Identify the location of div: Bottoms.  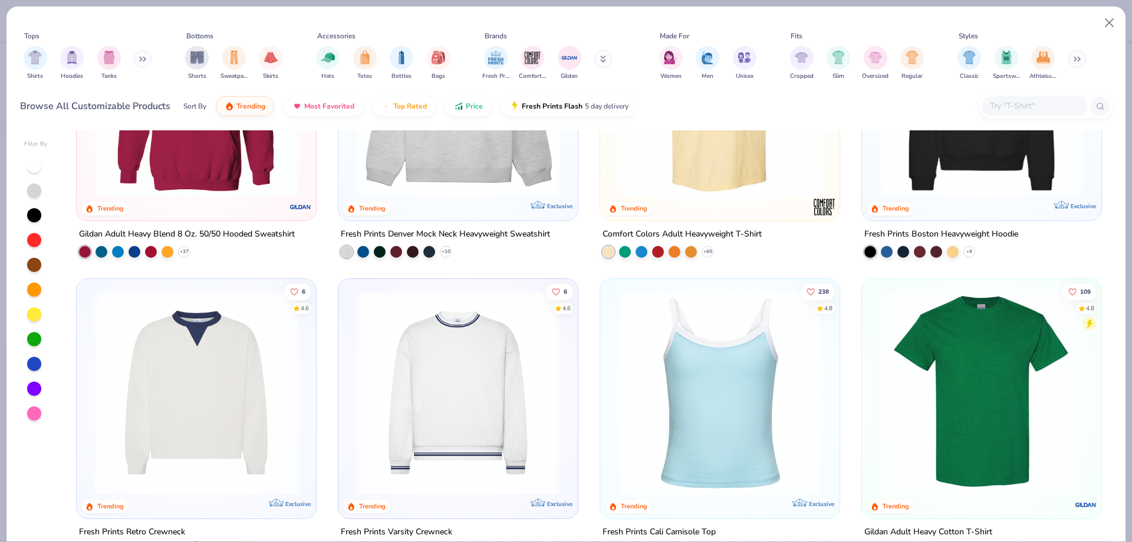
(200, 36).